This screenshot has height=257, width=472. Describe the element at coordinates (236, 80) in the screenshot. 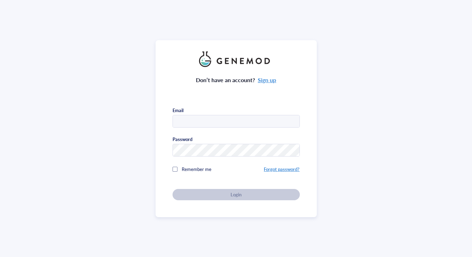

I see `div: Don’t have an account?` at that location.